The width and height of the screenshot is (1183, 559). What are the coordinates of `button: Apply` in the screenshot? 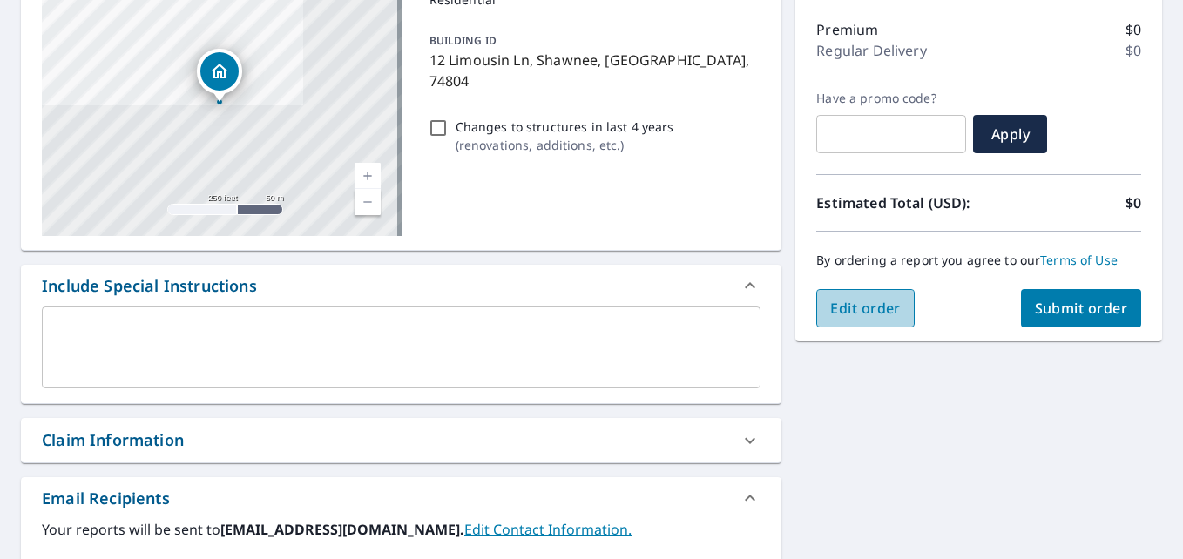 It's located at (1010, 134).